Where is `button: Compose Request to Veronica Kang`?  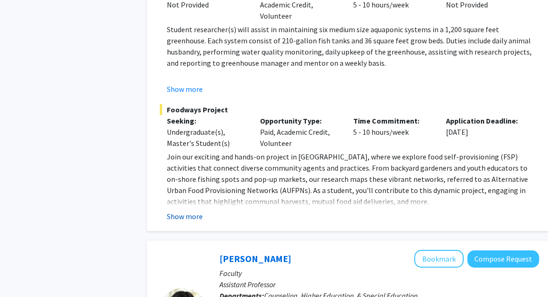
button: Compose Request to Veronica Kang is located at coordinates (503, 258).